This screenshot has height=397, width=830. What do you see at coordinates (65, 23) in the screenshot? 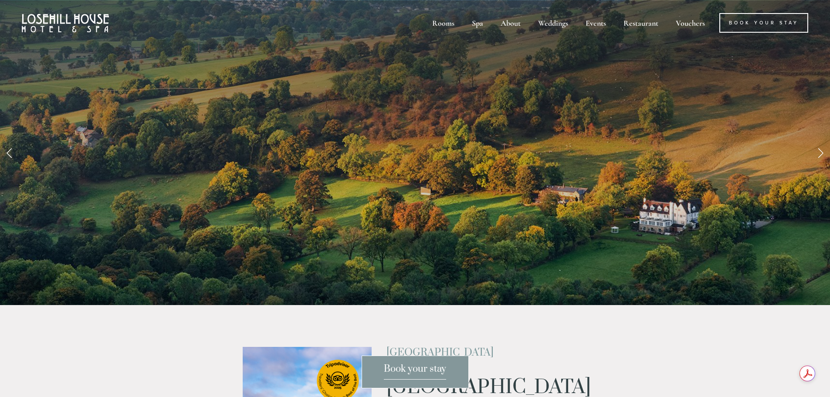
I see `img: Losehill House` at bounding box center [65, 23].